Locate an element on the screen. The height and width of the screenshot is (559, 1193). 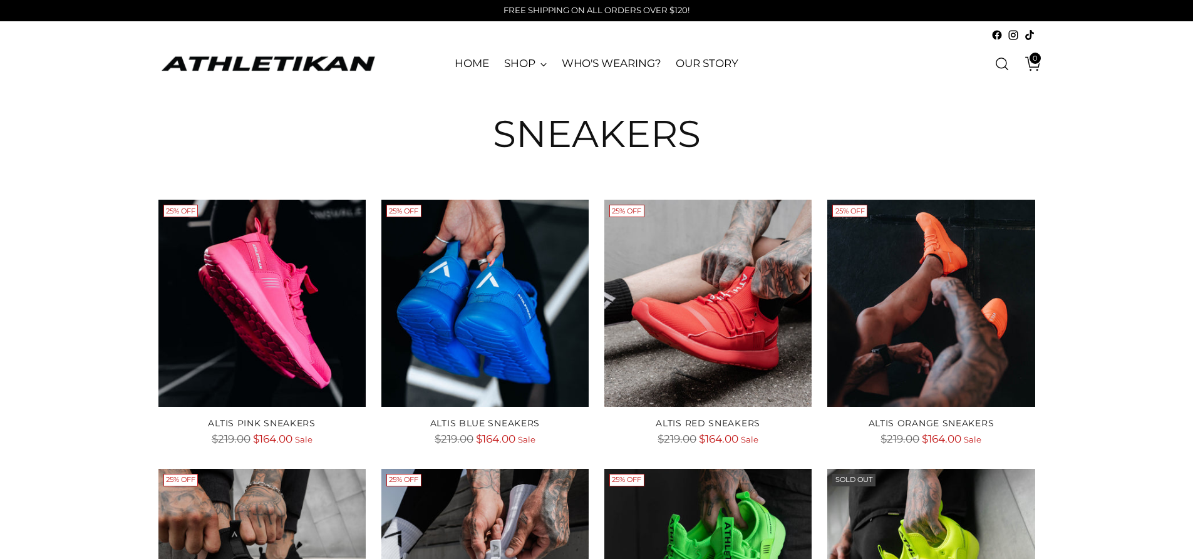
a: HOME is located at coordinates (472, 64).